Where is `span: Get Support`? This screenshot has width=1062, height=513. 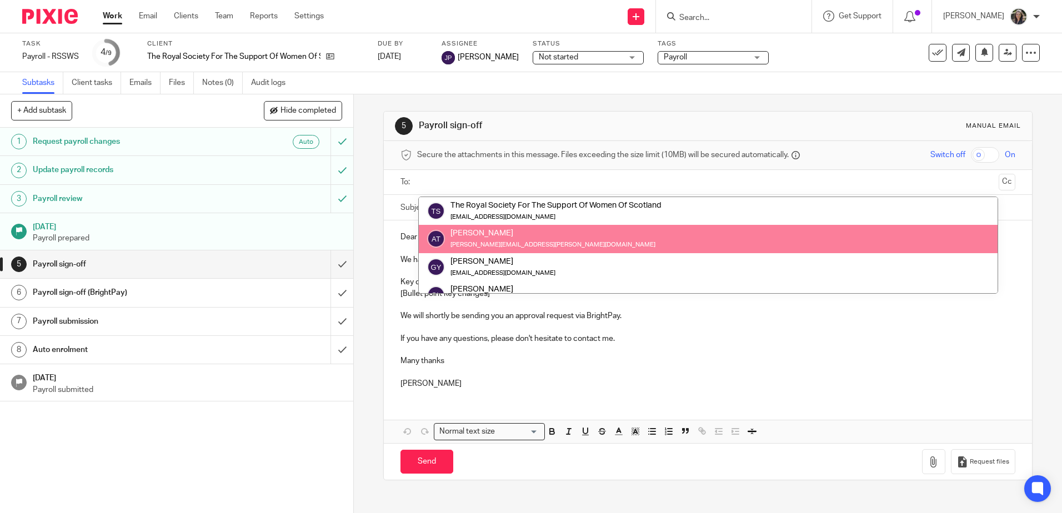
span: Get Support is located at coordinates (860, 16).